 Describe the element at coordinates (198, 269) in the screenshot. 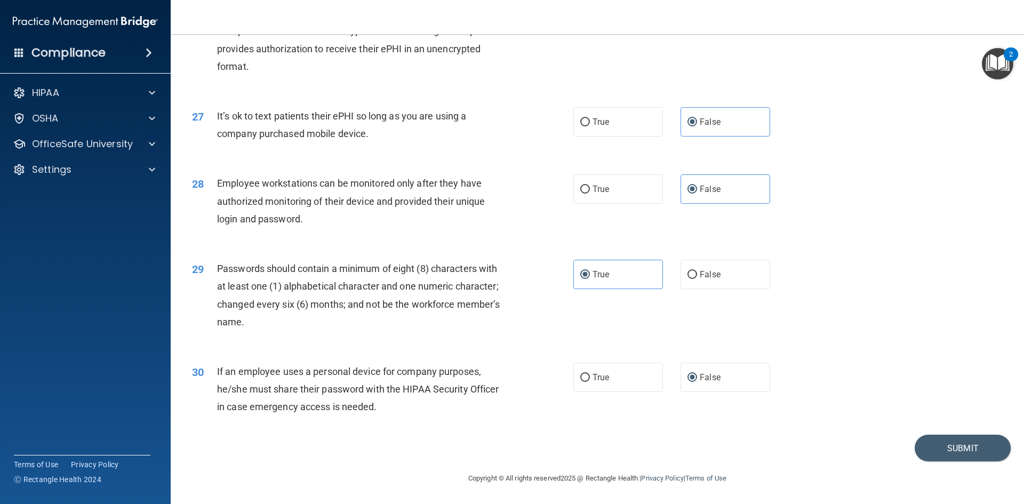

I see `span: 29` at that location.